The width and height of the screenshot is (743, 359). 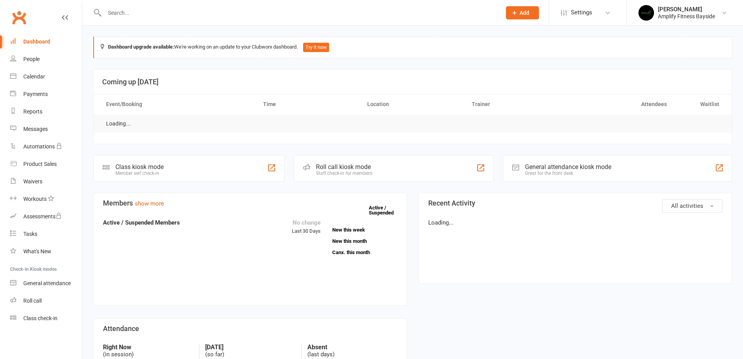 I want to click on a: Waivers, so click(x=46, y=182).